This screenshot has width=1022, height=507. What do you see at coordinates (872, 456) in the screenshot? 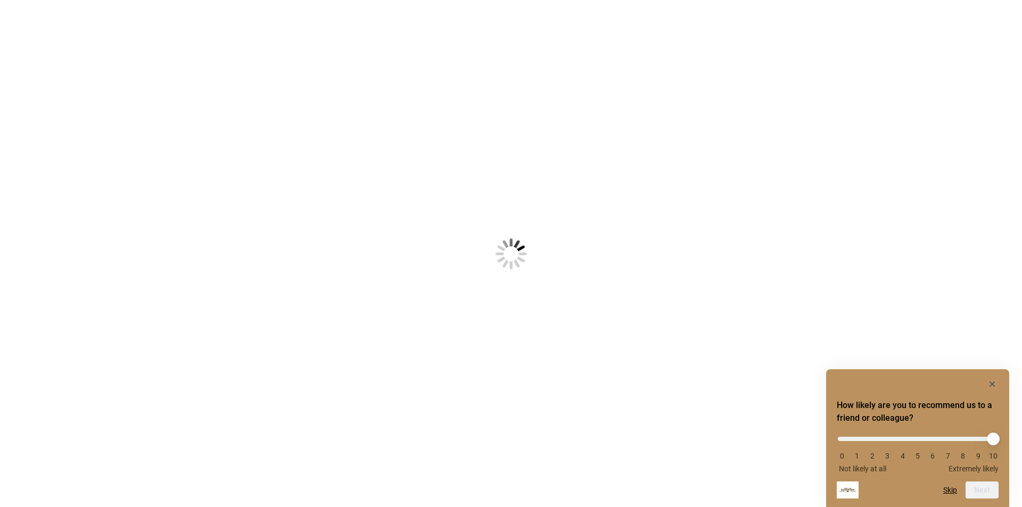
I see `li: 2` at bounding box center [872, 456].